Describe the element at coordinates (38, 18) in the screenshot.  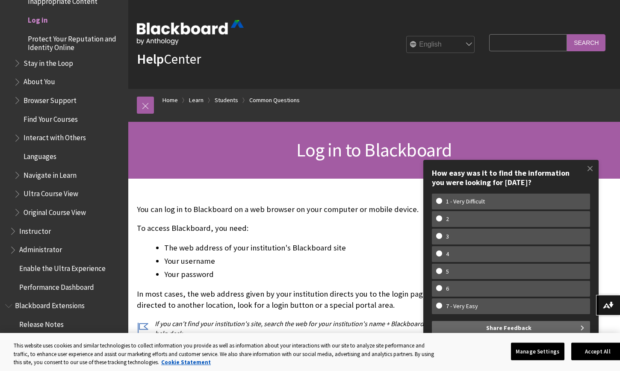
I see `span: Log in` at that location.